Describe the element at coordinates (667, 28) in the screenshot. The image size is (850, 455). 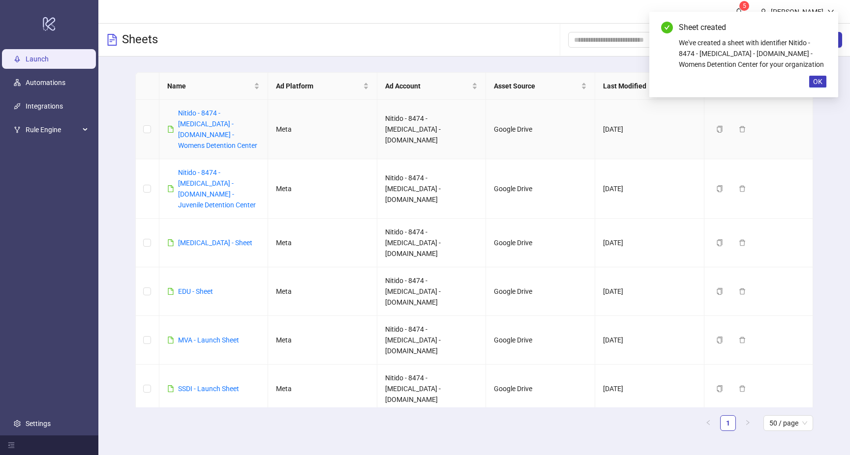
I see `span: check-circle` at that location.